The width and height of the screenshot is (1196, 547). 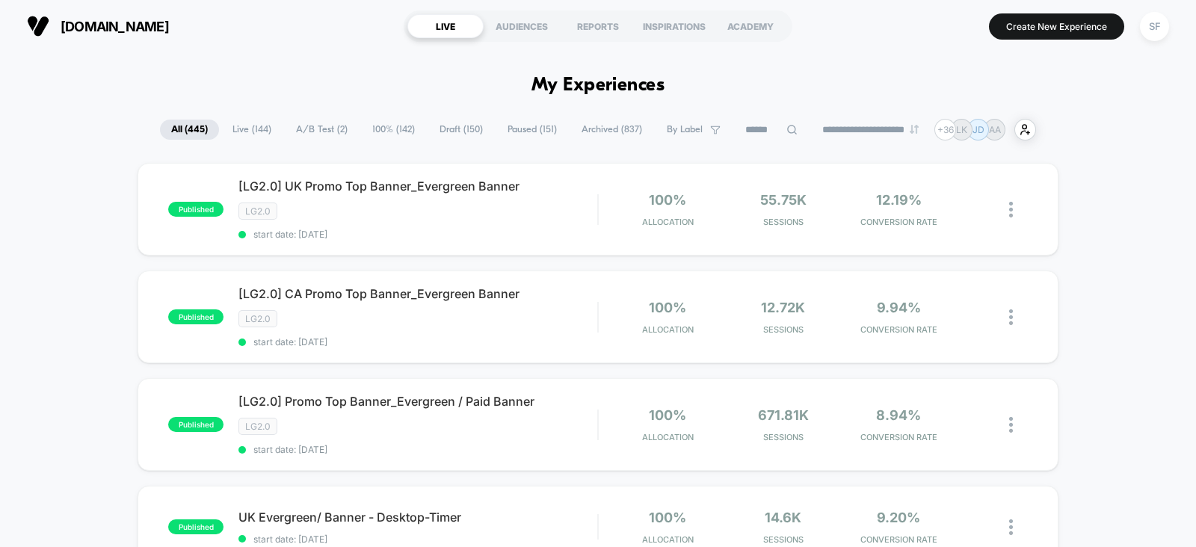 What do you see at coordinates (783, 307) in the screenshot?
I see `span: 12.72k` at bounding box center [783, 307].